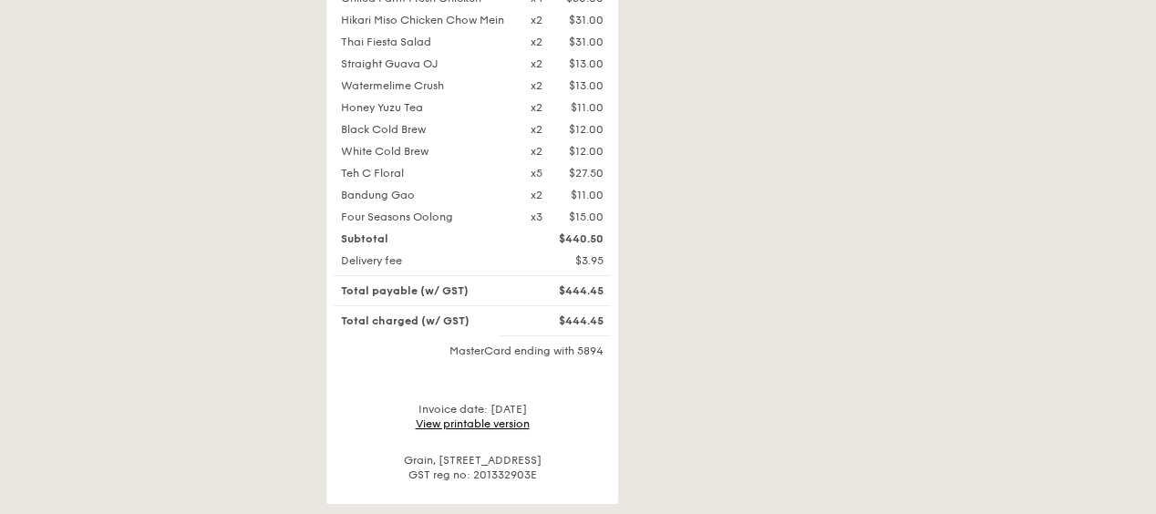 The width and height of the screenshot is (1156, 514). I want to click on div: Thai Fiesta Salad, so click(425, 42).